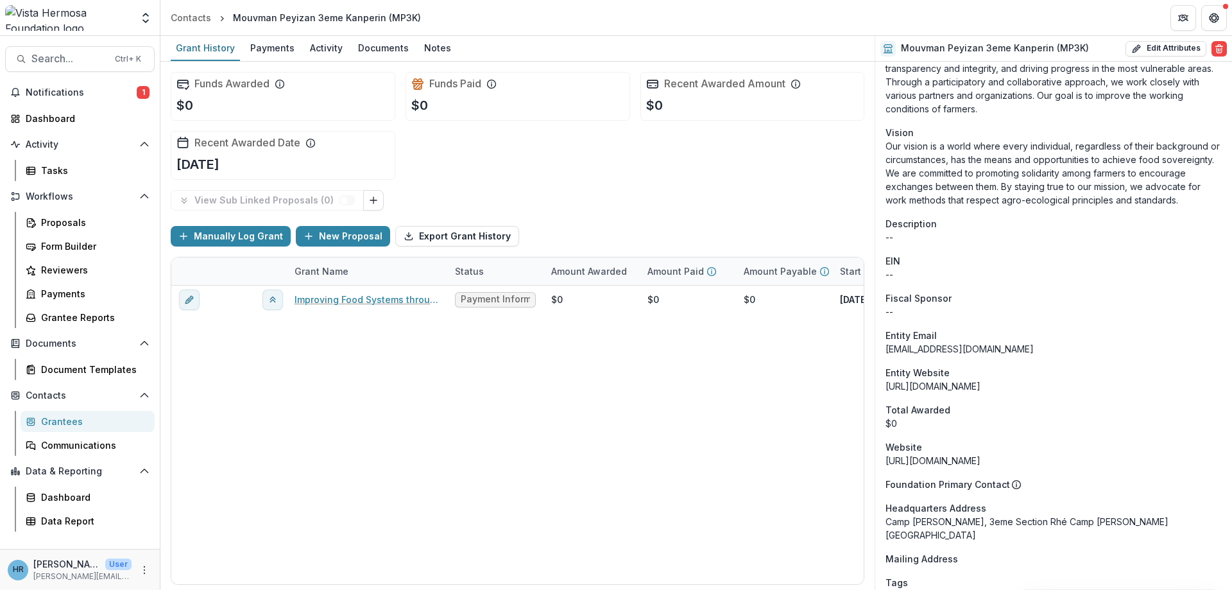 The image size is (1232, 590). What do you see at coordinates (1214, 18) in the screenshot?
I see `button: Get Help` at bounding box center [1214, 18].